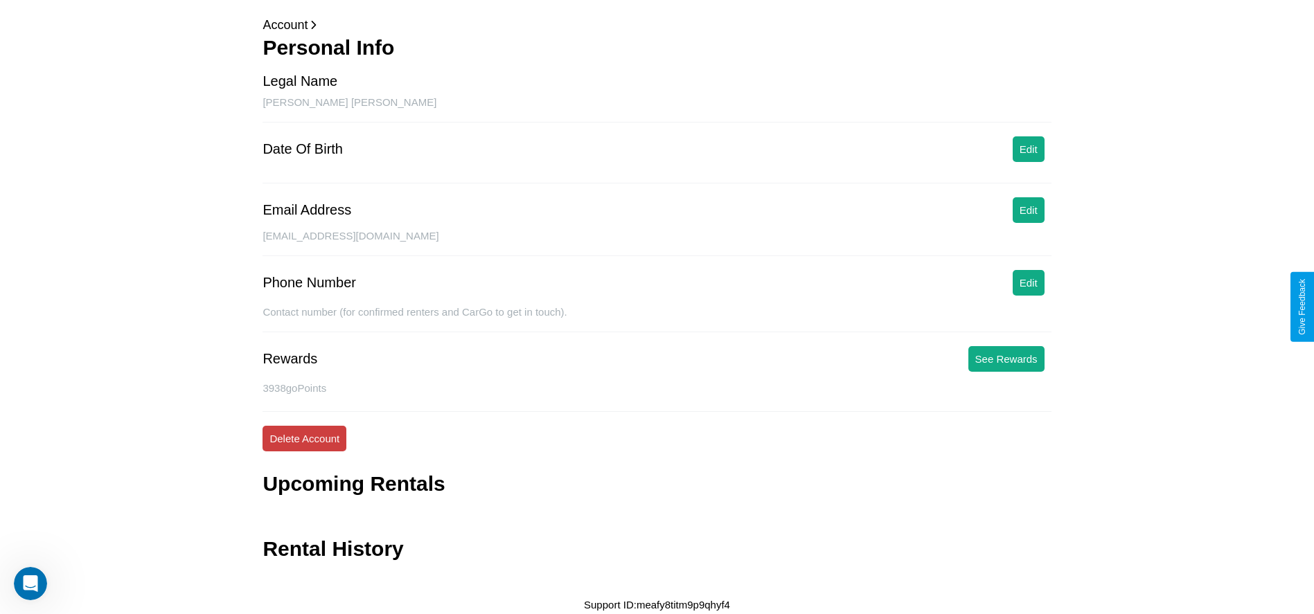 Image resolution: width=1314 pixels, height=614 pixels. Describe the element at coordinates (304, 438) in the screenshot. I see `button: Delete Account` at that location.